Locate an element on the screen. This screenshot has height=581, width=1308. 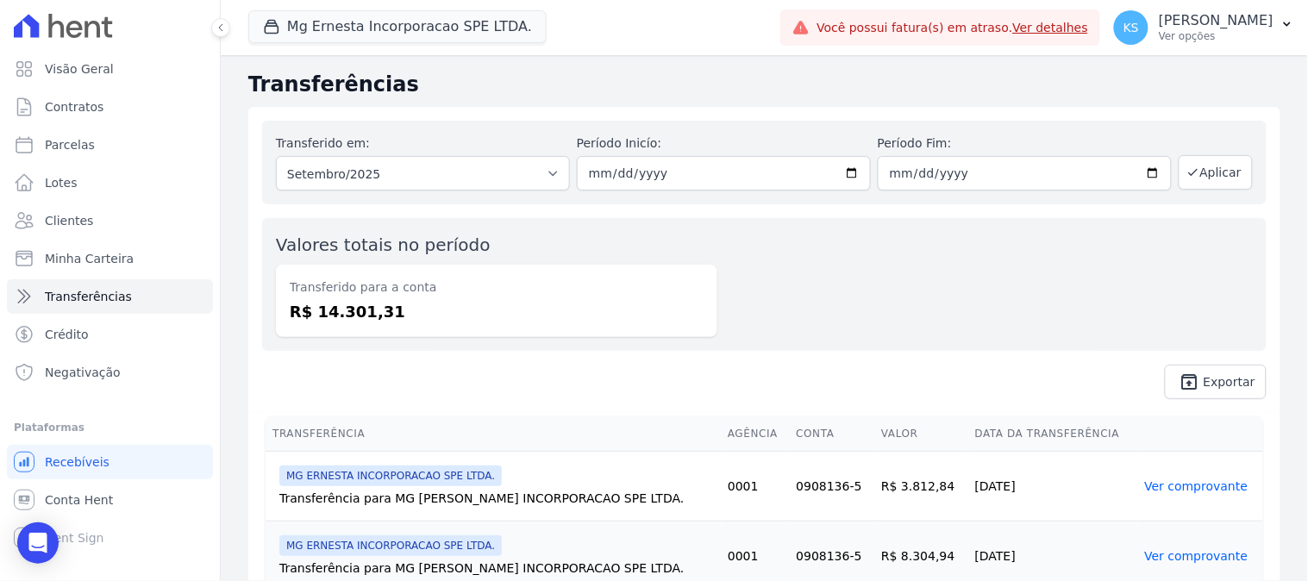
span: Você possui fatura(s) em atraso. is located at coordinates (952, 28).